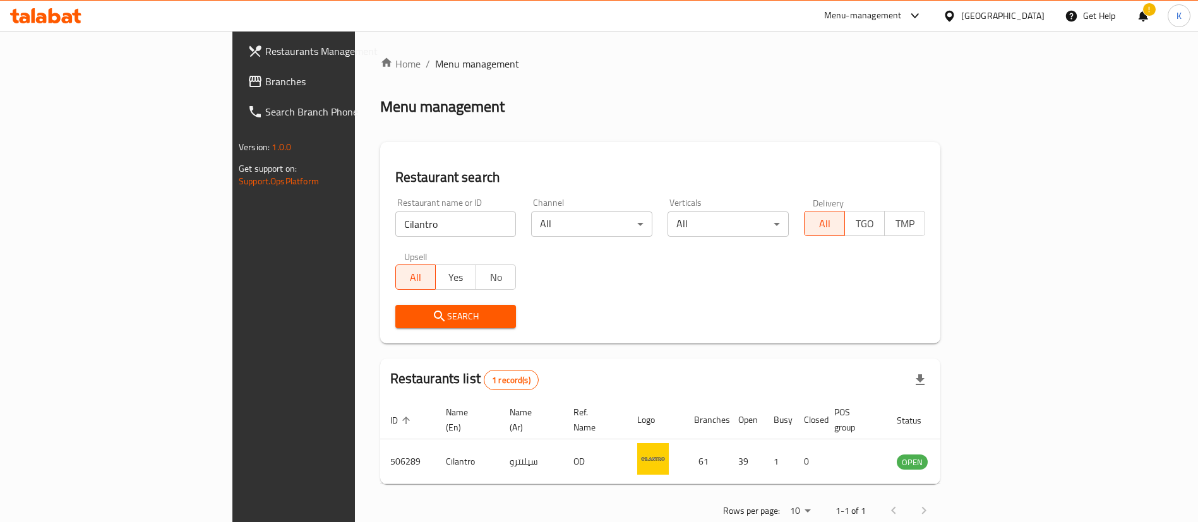 The width and height of the screenshot is (1198, 522). Describe the element at coordinates (531, 462) in the screenshot. I see `td: سيلنترو` at that location.